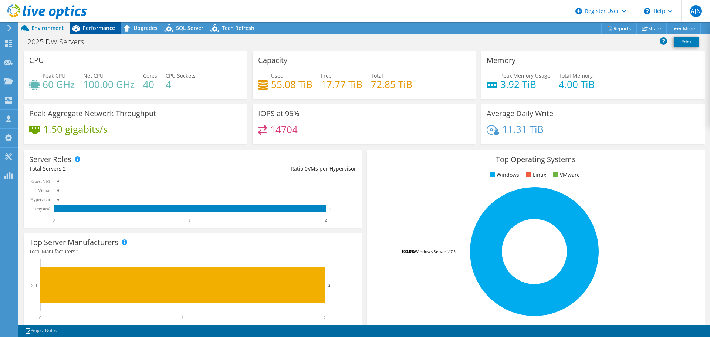 The height and width of the screenshot is (337, 710). Describe the element at coordinates (377, 75) in the screenshot. I see `span: Total` at that location.